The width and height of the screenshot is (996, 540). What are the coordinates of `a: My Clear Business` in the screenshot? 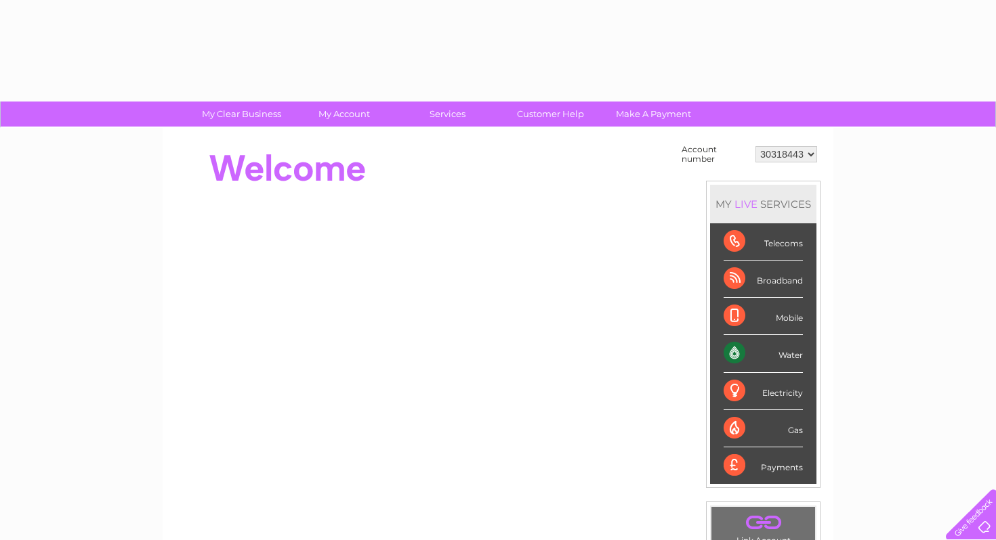 It's located at (241, 114).